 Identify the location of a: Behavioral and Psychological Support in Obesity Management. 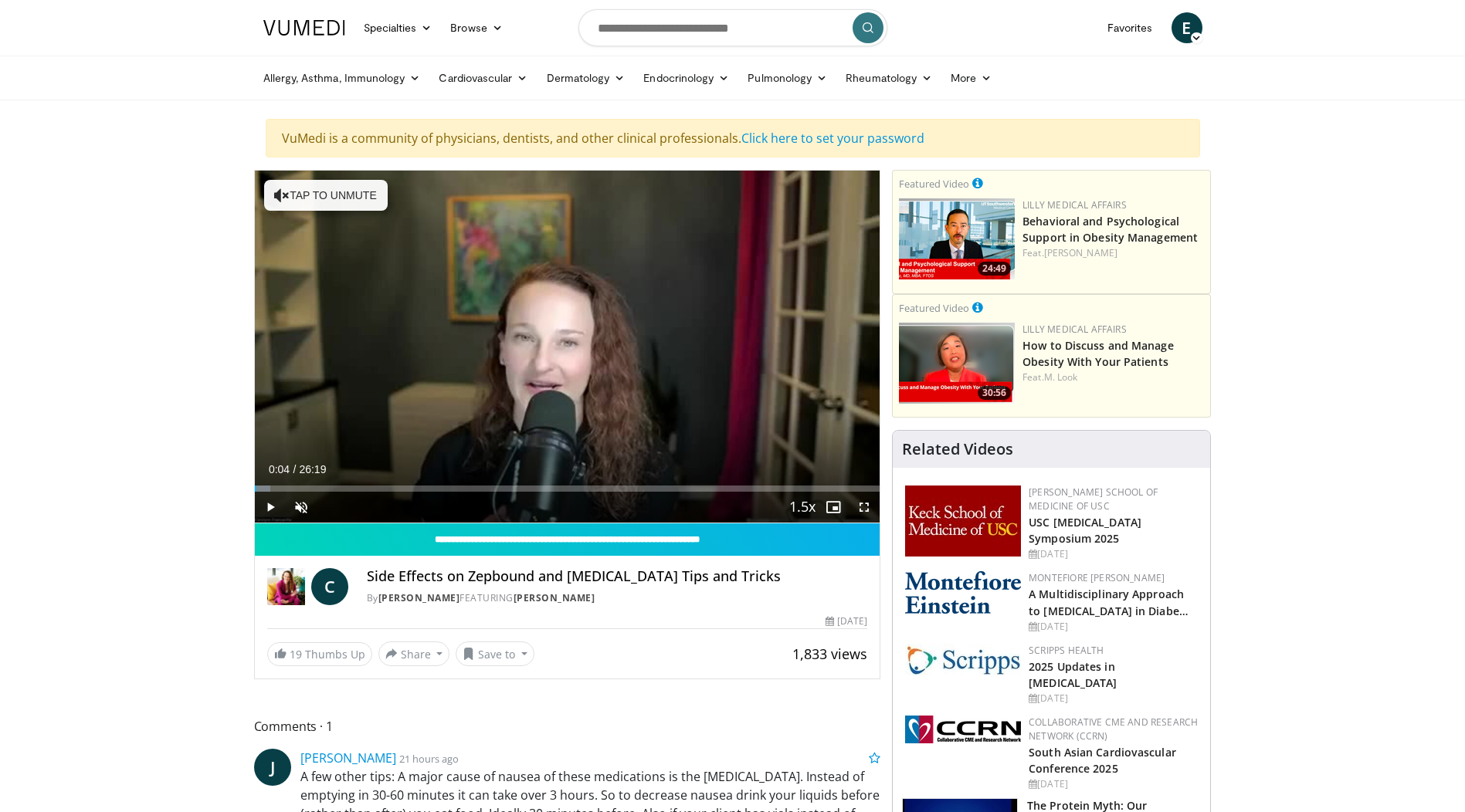
(1110, 229).